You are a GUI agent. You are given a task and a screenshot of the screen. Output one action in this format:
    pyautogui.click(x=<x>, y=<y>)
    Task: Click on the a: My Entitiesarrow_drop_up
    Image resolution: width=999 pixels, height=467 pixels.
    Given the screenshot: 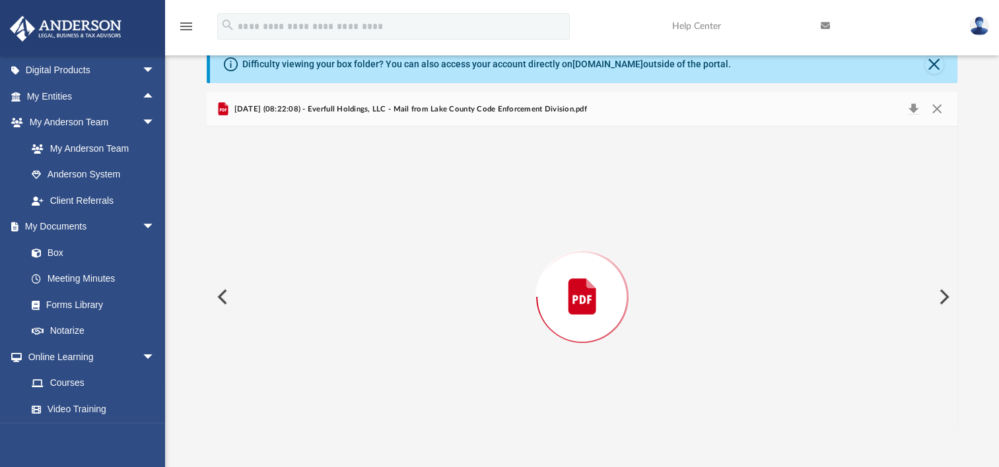 What is the action you would take?
    pyautogui.click(x=92, y=96)
    